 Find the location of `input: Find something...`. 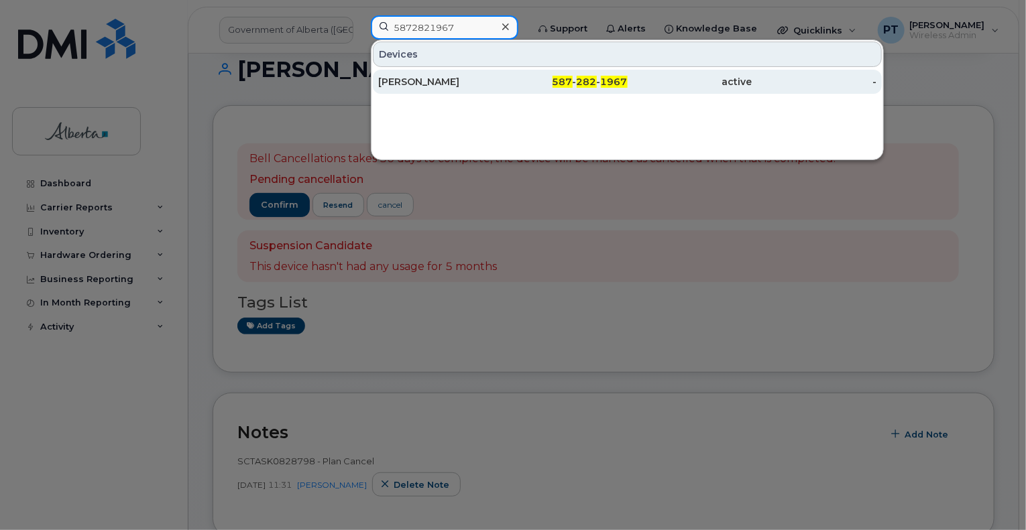

input: Find something... is located at coordinates (445, 27).